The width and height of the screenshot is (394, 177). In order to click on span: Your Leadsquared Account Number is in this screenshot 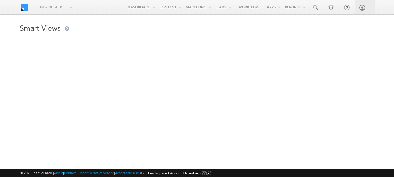, I will do `click(176, 173)`.